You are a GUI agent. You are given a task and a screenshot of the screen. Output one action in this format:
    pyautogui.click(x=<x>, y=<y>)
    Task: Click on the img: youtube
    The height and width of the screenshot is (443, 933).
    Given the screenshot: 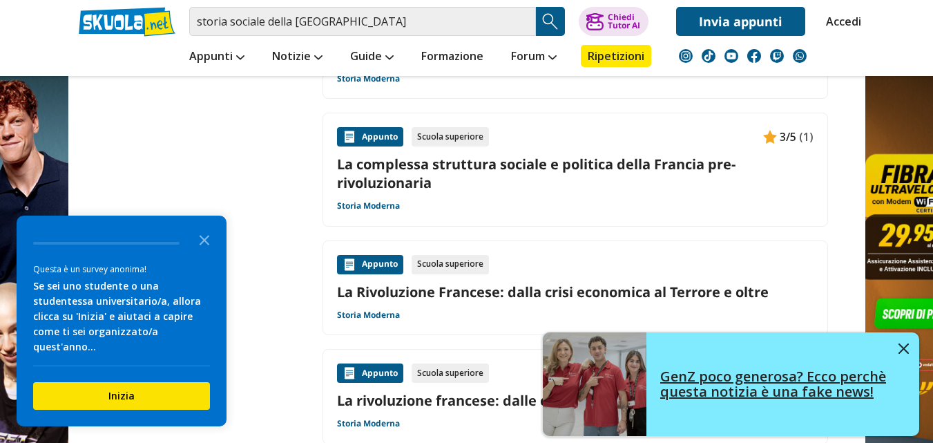 What is the action you would take?
    pyautogui.click(x=732, y=56)
    